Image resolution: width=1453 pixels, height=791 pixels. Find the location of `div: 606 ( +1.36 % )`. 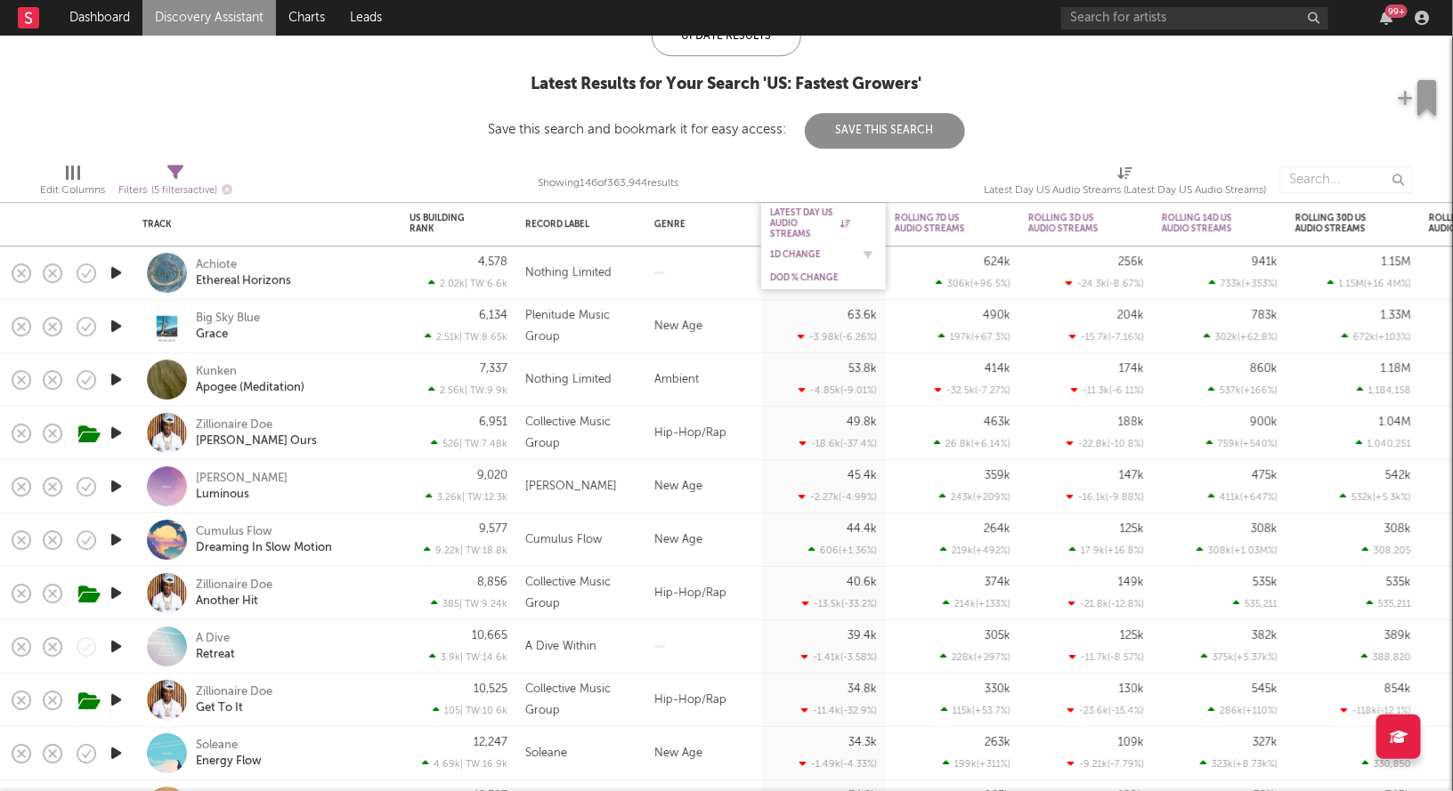

div: 606 ( +1.36 % ) is located at coordinates (842, 550).